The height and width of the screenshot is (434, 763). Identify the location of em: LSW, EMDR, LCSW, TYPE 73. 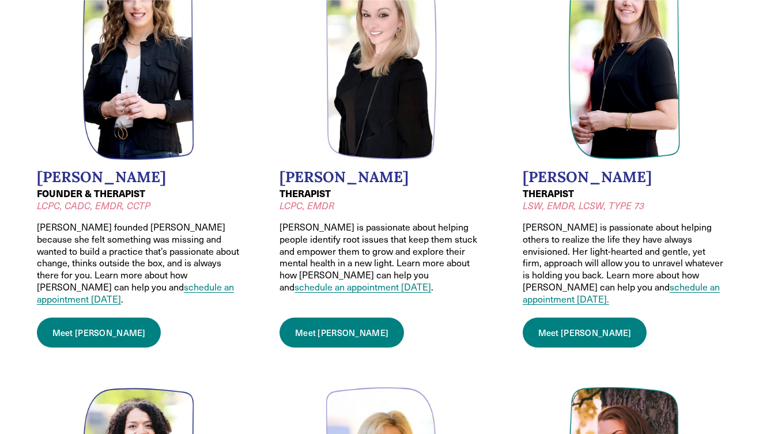
(583, 205).